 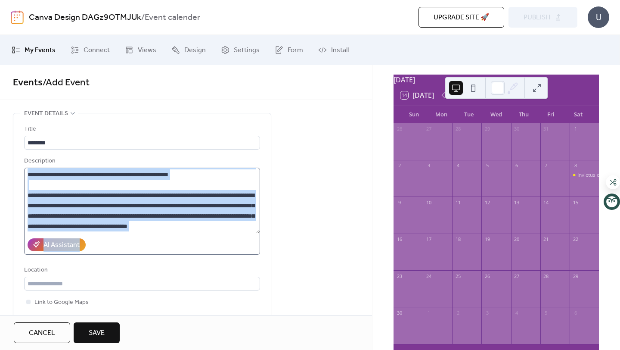 I want to click on span: Event details, so click(x=46, y=114).